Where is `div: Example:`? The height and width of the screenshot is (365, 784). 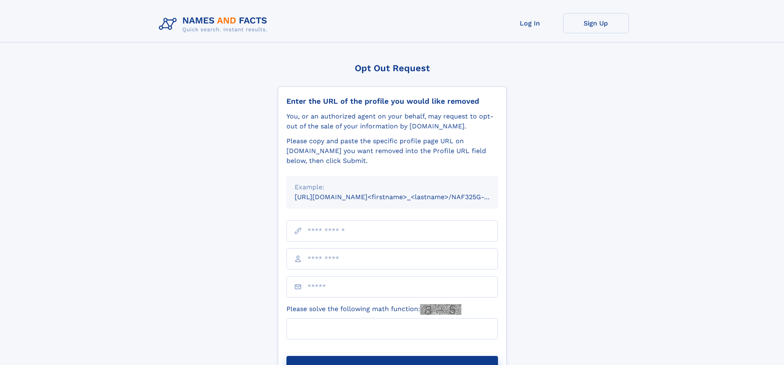
div: Example: is located at coordinates (392, 187).